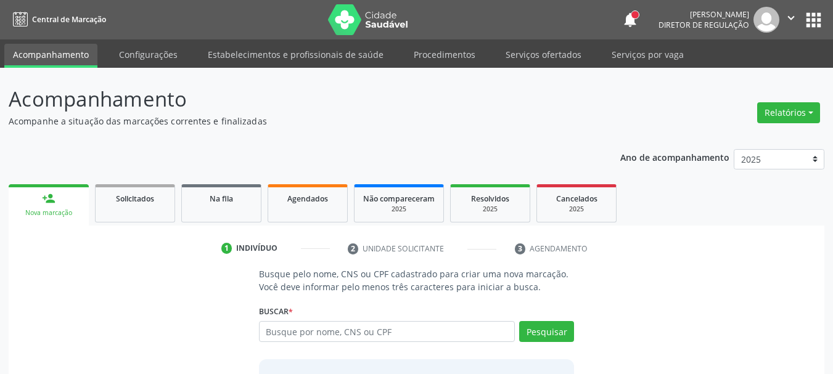  Describe the element at coordinates (630, 20) in the screenshot. I see `button: notifications` at that location.